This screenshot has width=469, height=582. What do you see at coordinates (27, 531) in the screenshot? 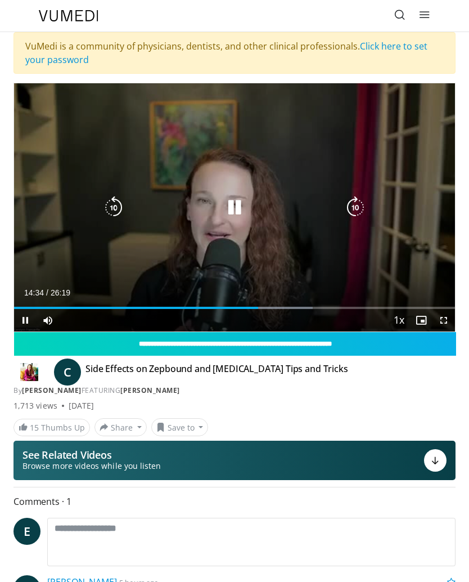
I see `a: E` at bounding box center [27, 531].